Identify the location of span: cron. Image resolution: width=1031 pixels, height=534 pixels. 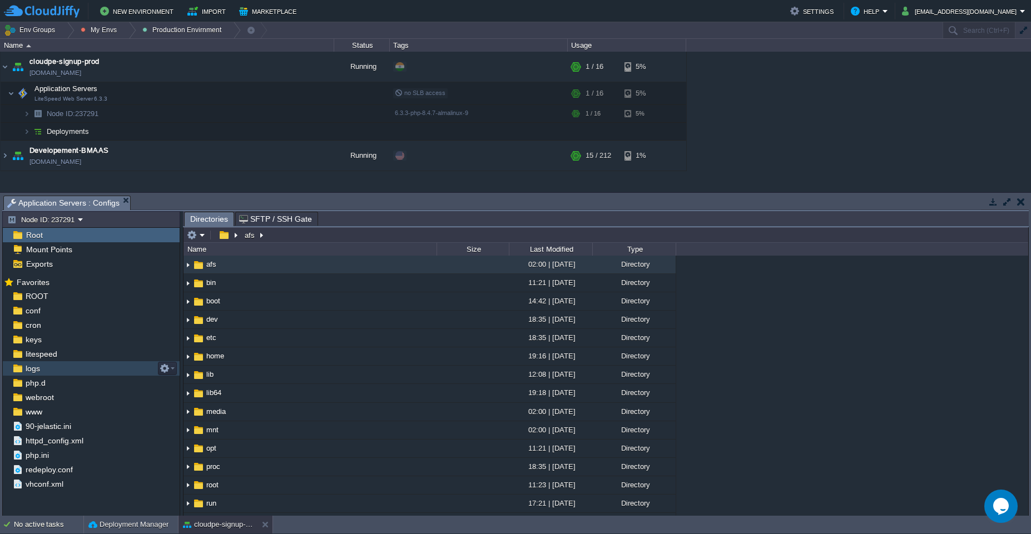
(33, 325).